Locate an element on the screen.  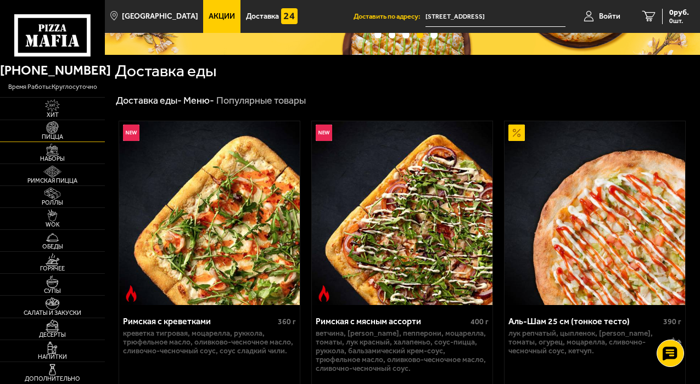
a: Доставка еды- is located at coordinates (149, 100).